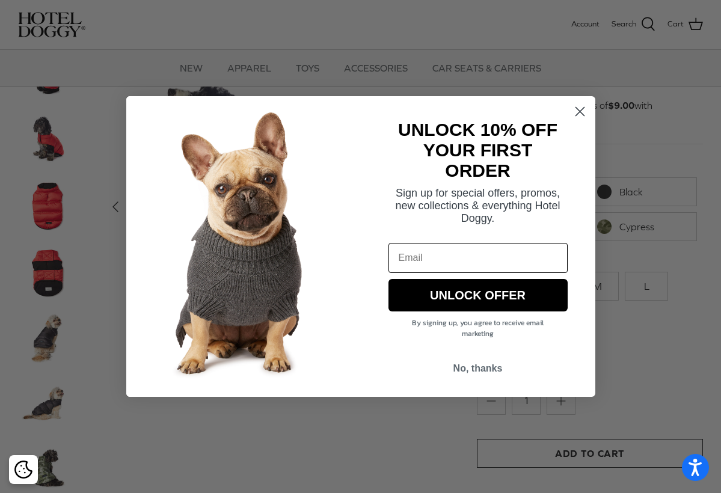  Describe the element at coordinates (478, 295) in the screenshot. I see `button: UNLOCK OFFER` at that location.